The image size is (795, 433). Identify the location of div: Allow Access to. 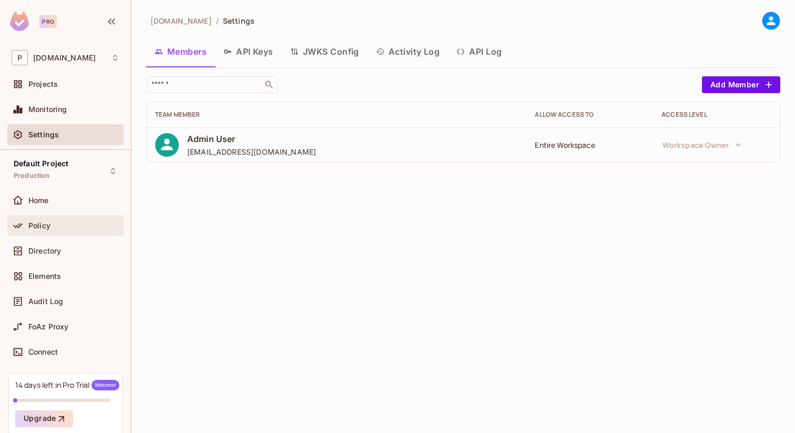
(590, 115).